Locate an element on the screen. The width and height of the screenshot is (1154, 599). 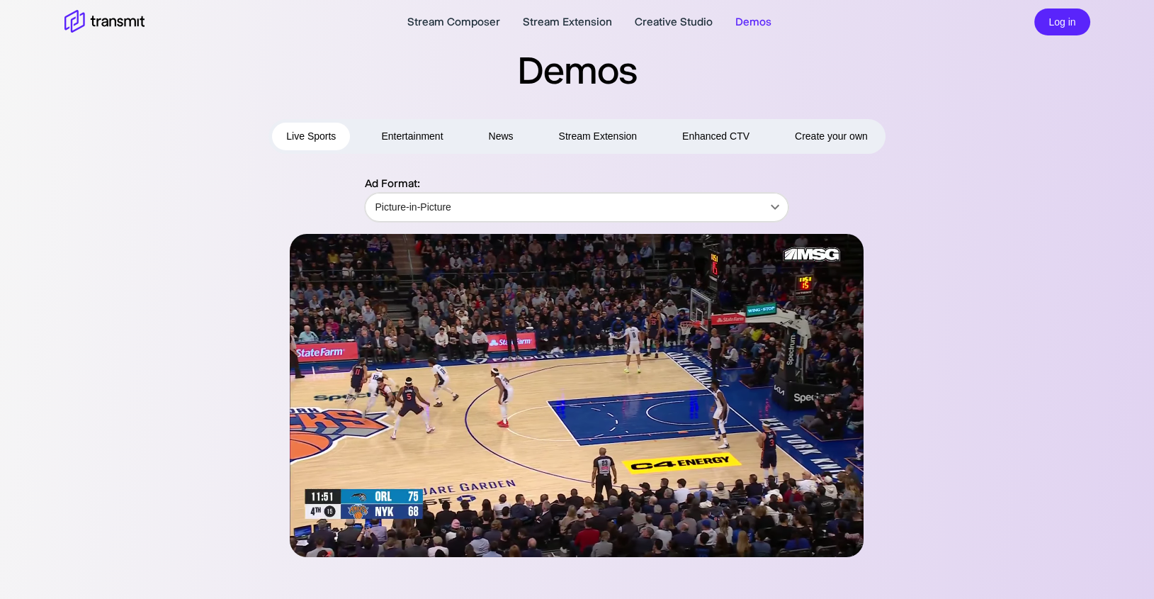
a: Stream Extension is located at coordinates (568, 22).